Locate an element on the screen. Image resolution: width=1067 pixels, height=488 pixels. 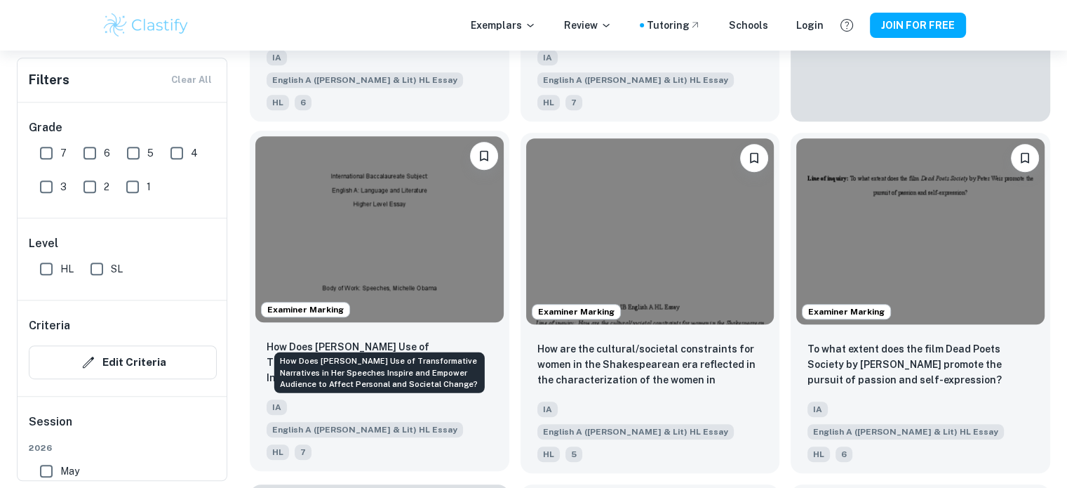
button: Edit Criteria is located at coordinates (123, 362).